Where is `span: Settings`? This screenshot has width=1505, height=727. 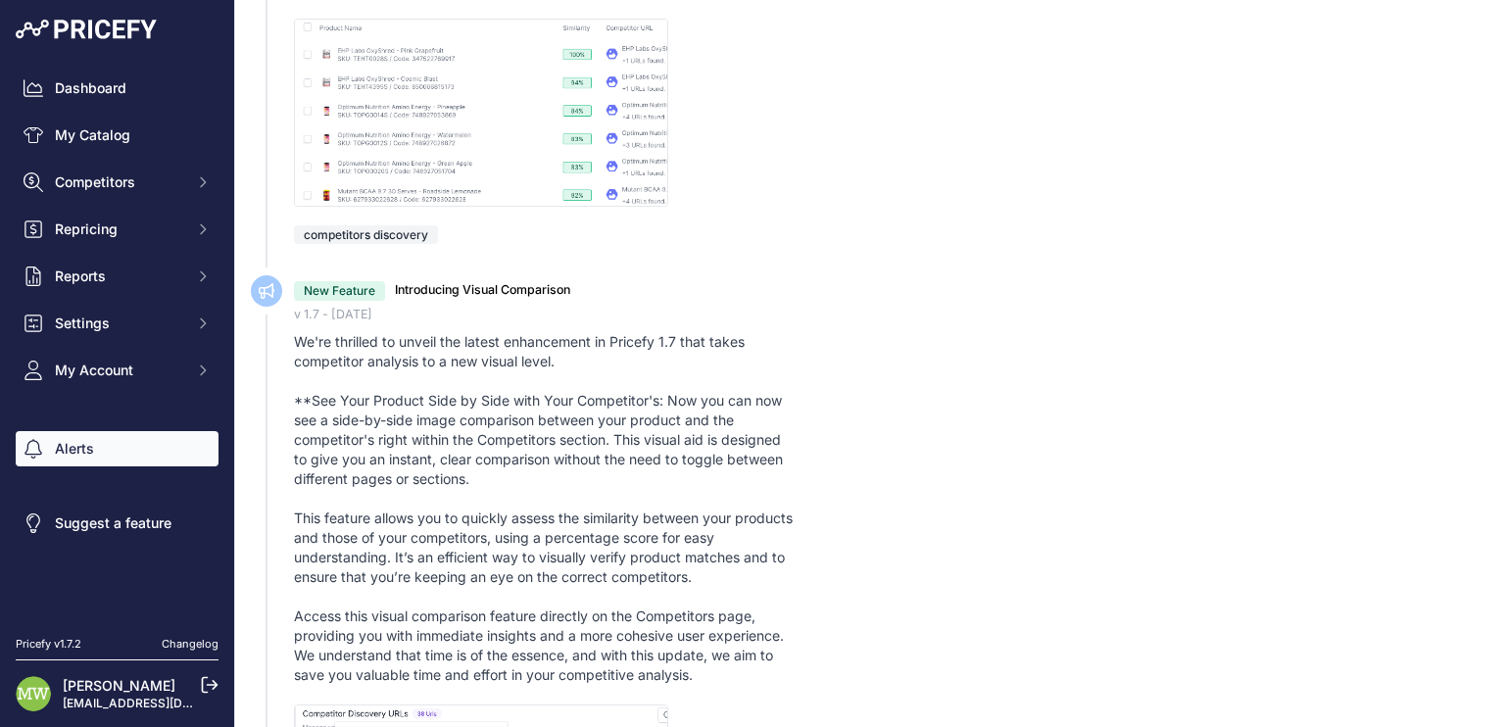 span: Settings is located at coordinates (119, 323).